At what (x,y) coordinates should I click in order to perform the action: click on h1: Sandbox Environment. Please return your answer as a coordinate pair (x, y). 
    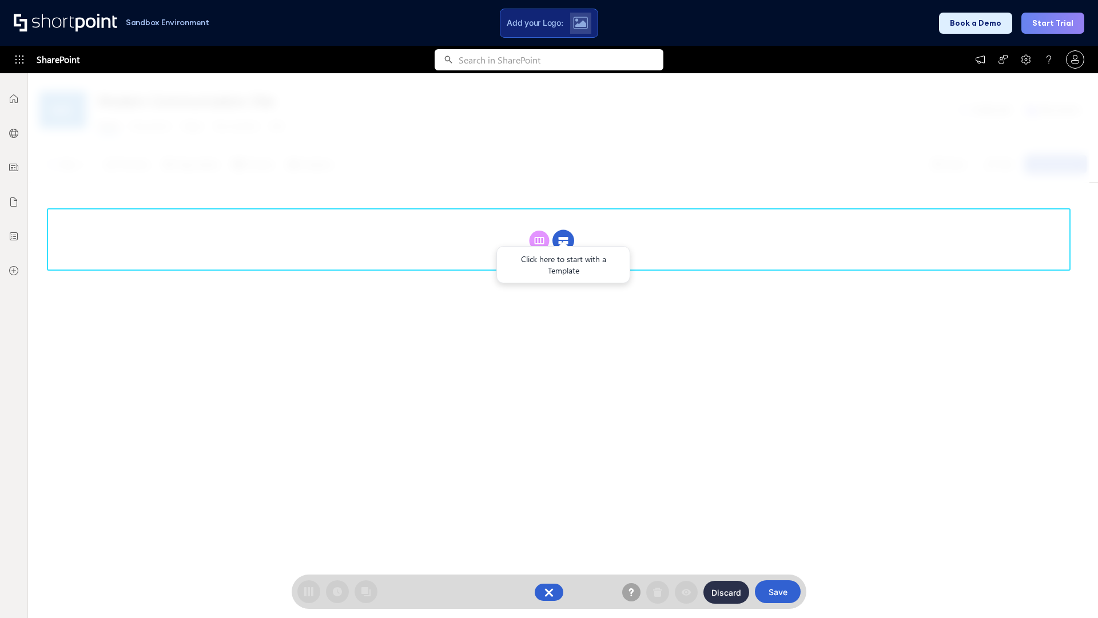
    Looking at the image, I should click on (168, 22).